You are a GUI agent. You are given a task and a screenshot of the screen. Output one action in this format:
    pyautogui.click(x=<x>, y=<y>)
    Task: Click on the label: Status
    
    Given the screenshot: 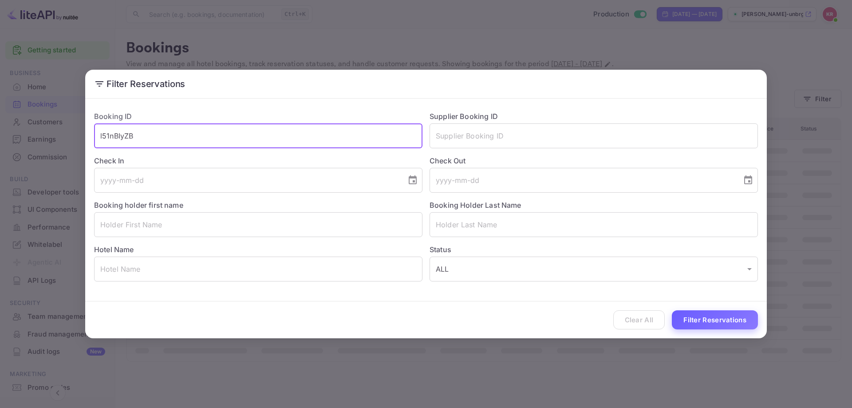 What is the action you would take?
    pyautogui.click(x=594, y=250)
    